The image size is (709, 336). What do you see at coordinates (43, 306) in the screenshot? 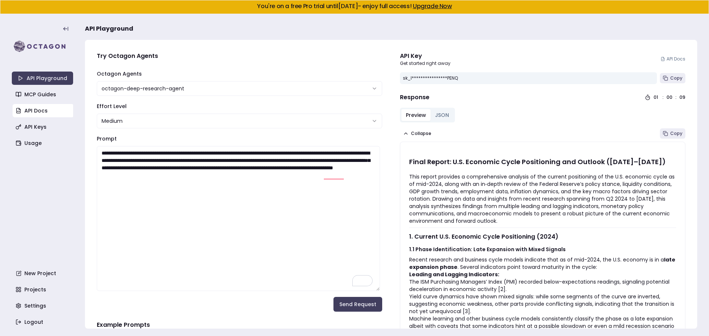
I see `a: Settings` at bounding box center [43, 306].